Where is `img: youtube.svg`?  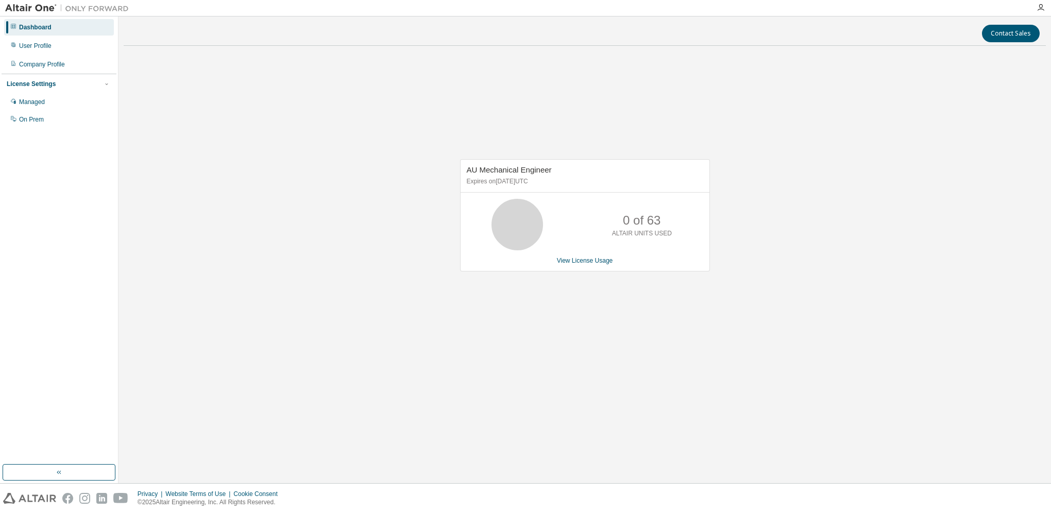
img: youtube.svg is located at coordinates (121, 498).